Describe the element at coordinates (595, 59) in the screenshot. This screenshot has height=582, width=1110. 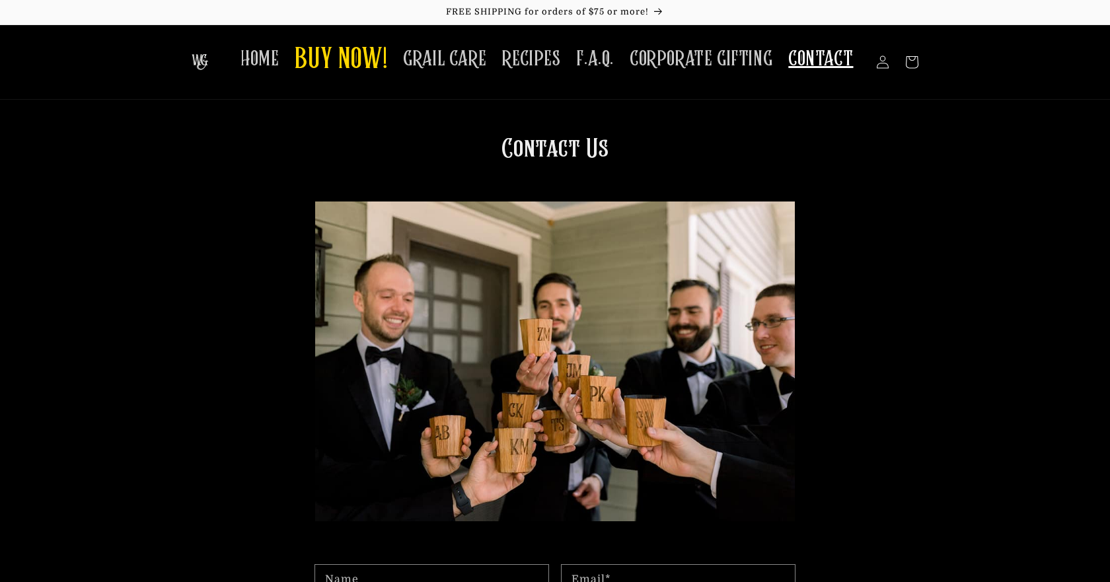
I see `span: F.A.Q.` at that location.